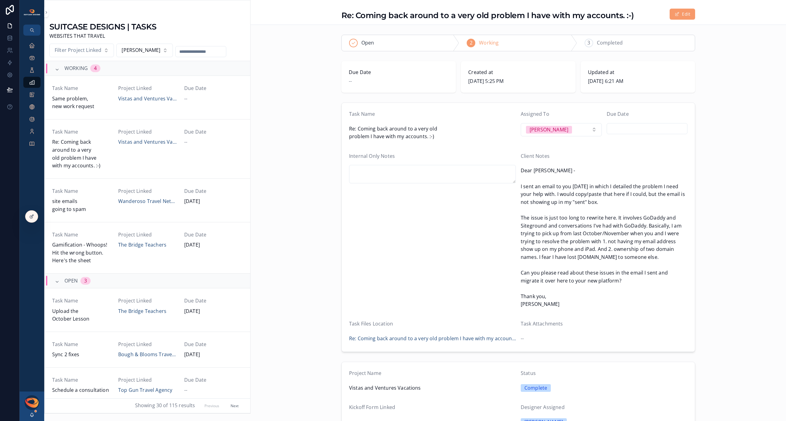 This screenshot has width=786, height=421. I want to click on span: Top Gun Travel Agency, so click(145, 390).